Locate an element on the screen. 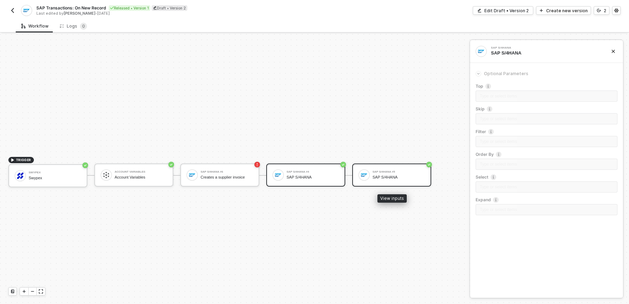  button: Edit Draft • Version 2 is located at coordinates (503, 10).